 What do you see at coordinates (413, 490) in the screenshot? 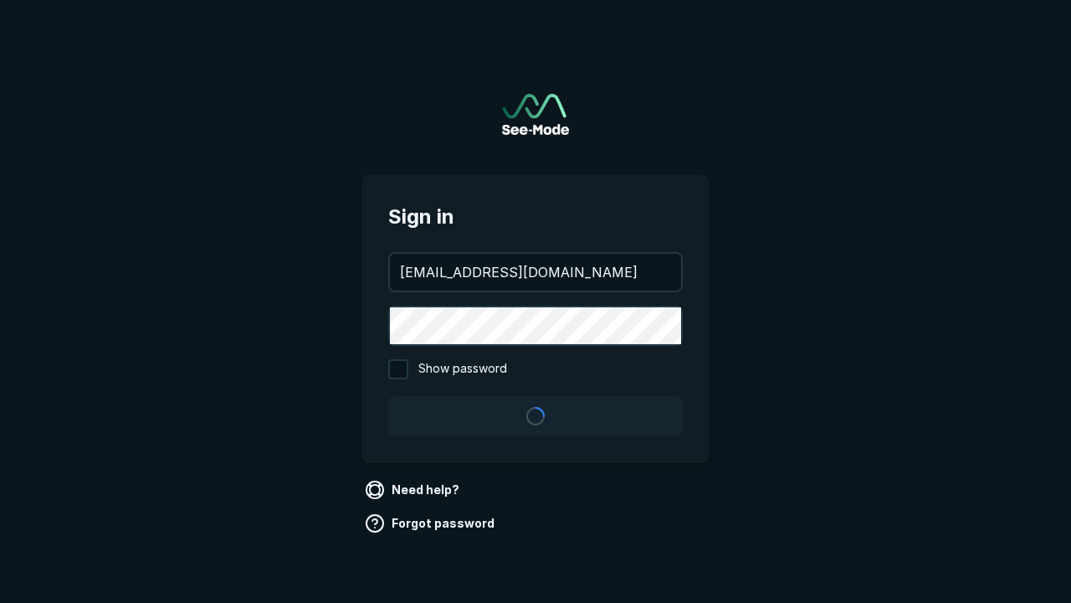
I see `a: Need help?` at bounding box center [413, 490].